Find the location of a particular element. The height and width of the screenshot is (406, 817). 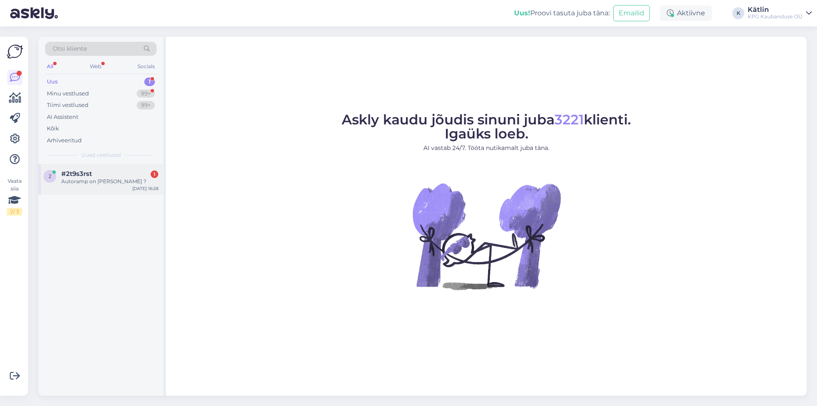

div: Tiimi vestlused is located at coordinates (68, 105).